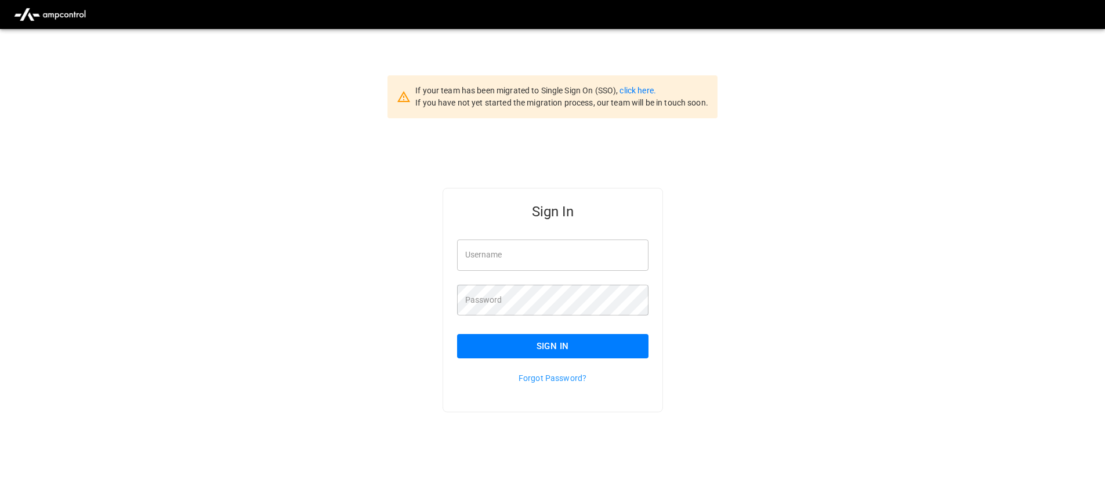  I want to click on h5: Sign In, so click(553, 212).